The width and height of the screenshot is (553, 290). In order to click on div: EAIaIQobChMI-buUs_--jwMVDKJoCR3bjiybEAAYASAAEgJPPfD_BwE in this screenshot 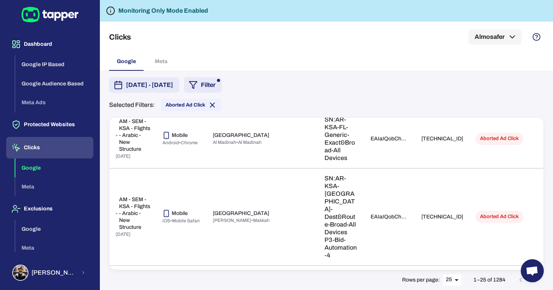, I will do `click(390, 217)`.